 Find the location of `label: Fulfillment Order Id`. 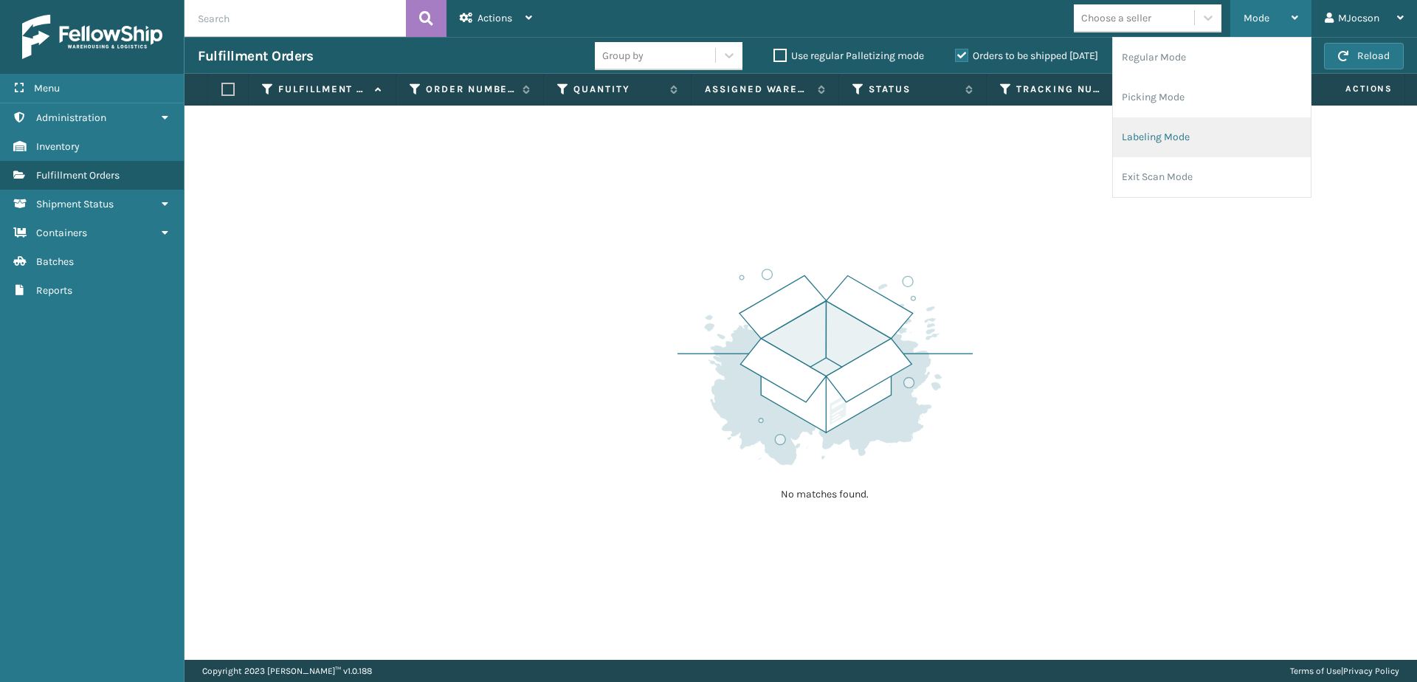

label: Fulfillment Order Id is located at coordinates (322, 89).